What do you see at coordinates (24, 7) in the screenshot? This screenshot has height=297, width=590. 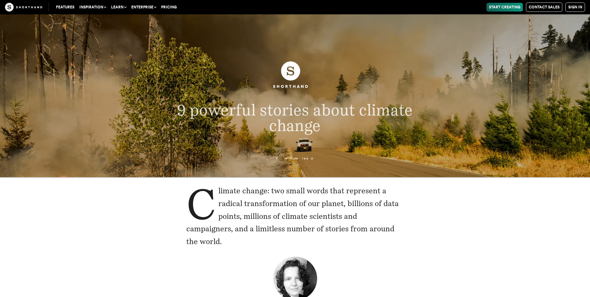 I see `img: The Craft` at bounding box center [24, 7].